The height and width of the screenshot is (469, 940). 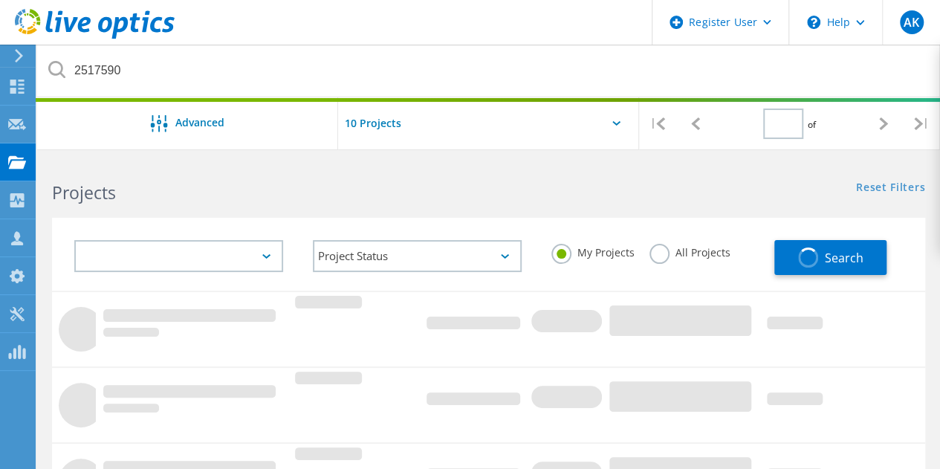 I want to click on a: Reset Filters, so click(x=890, y=188).